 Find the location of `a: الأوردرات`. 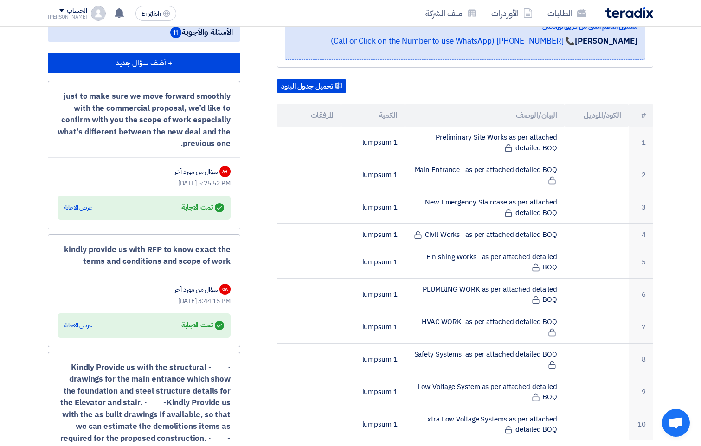

a: الأوردرات is located at coordinates (512, 13).